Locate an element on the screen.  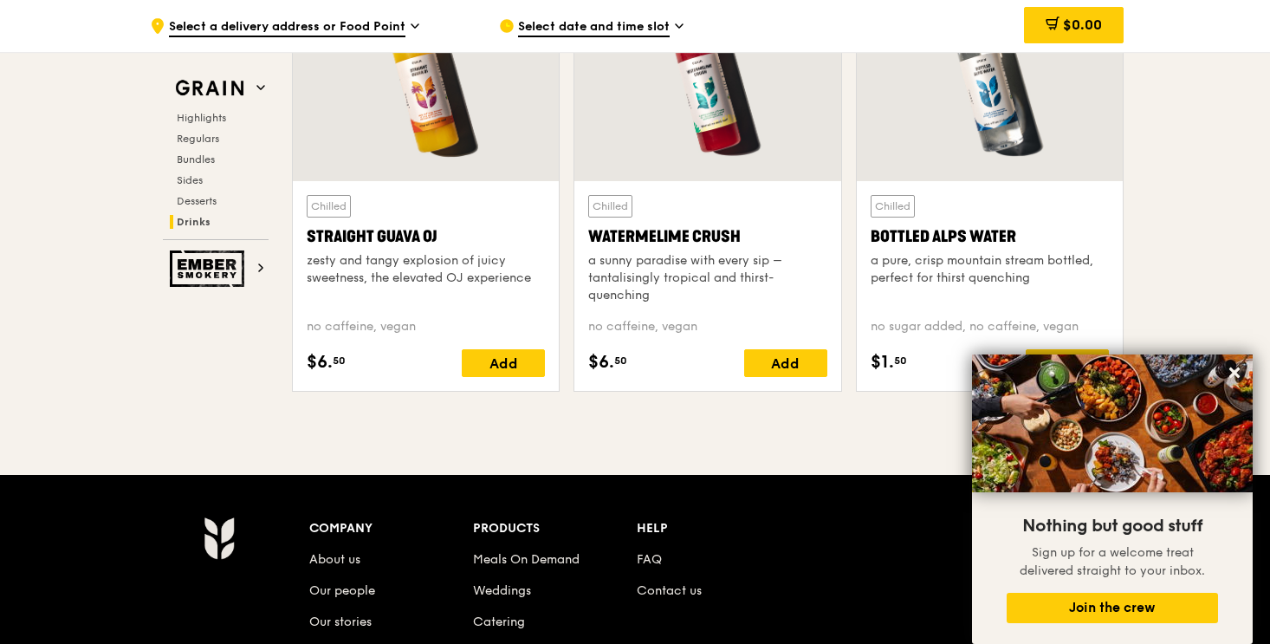
span: Regulars is located at coordinates (198, 139).